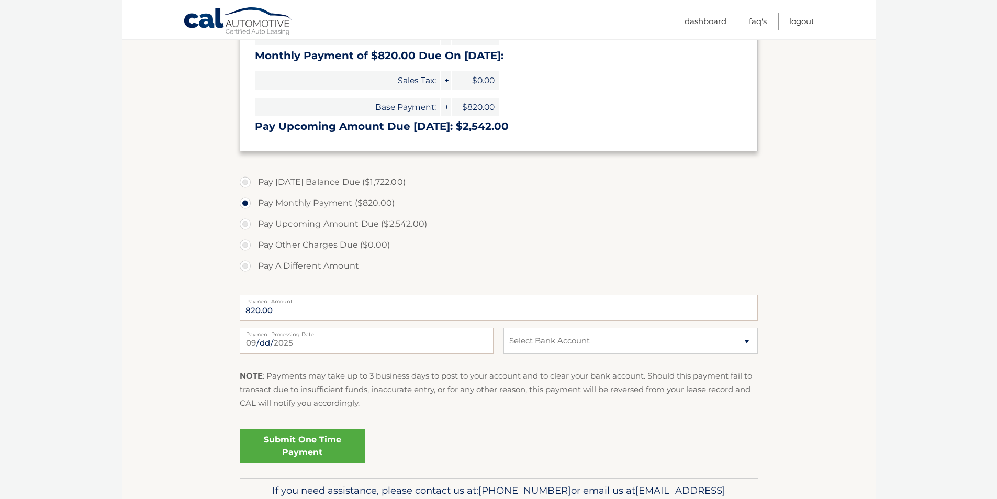 The height and width of the screenshot is (499, 997). What do you see at coordinates (348, 80) in the screenshot?
I see `span: Sales Tax:` at bounding box center [348, 80].